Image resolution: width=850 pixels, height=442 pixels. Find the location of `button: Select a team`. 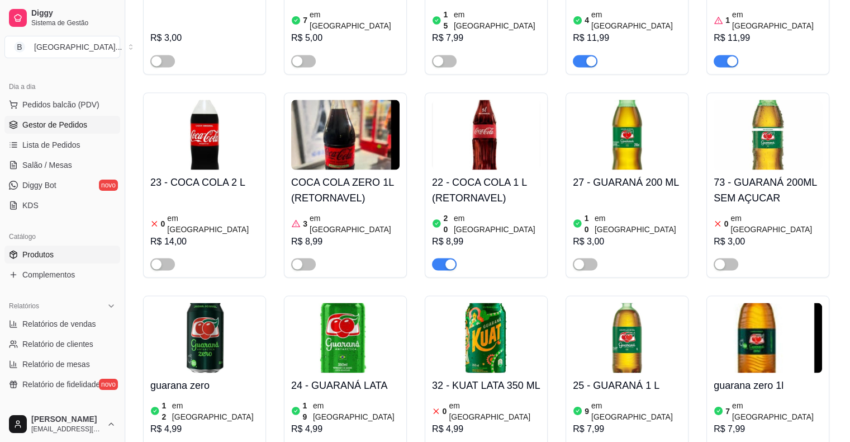

button: Select a team is located at coordinates (62, 47).